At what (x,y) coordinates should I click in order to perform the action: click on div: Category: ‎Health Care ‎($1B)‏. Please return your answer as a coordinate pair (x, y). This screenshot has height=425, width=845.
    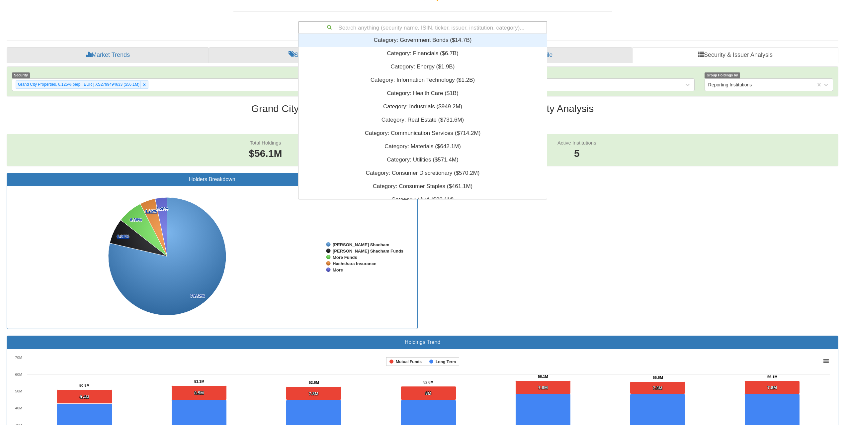
    Looking at the image, I should click on (423, 93).